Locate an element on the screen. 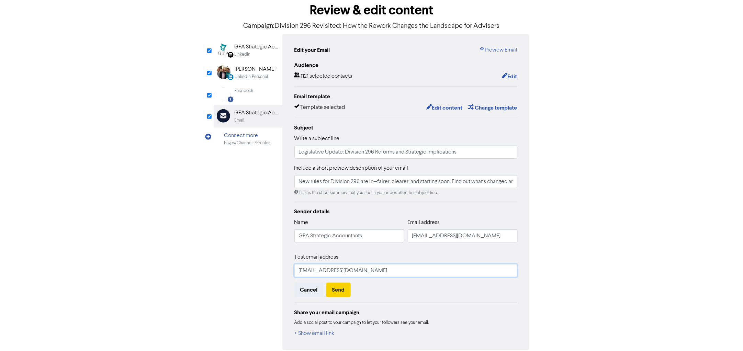  button: Send is located at coordinates (339, 290).